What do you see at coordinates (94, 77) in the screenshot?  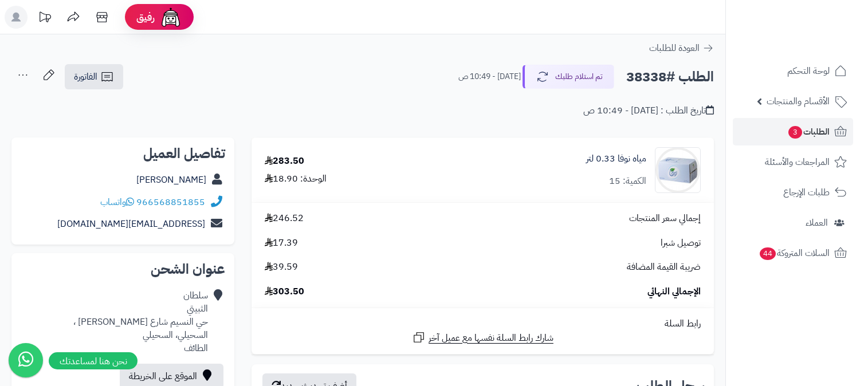 I see `a: الفاتورة` at bounding box center [94, 77].